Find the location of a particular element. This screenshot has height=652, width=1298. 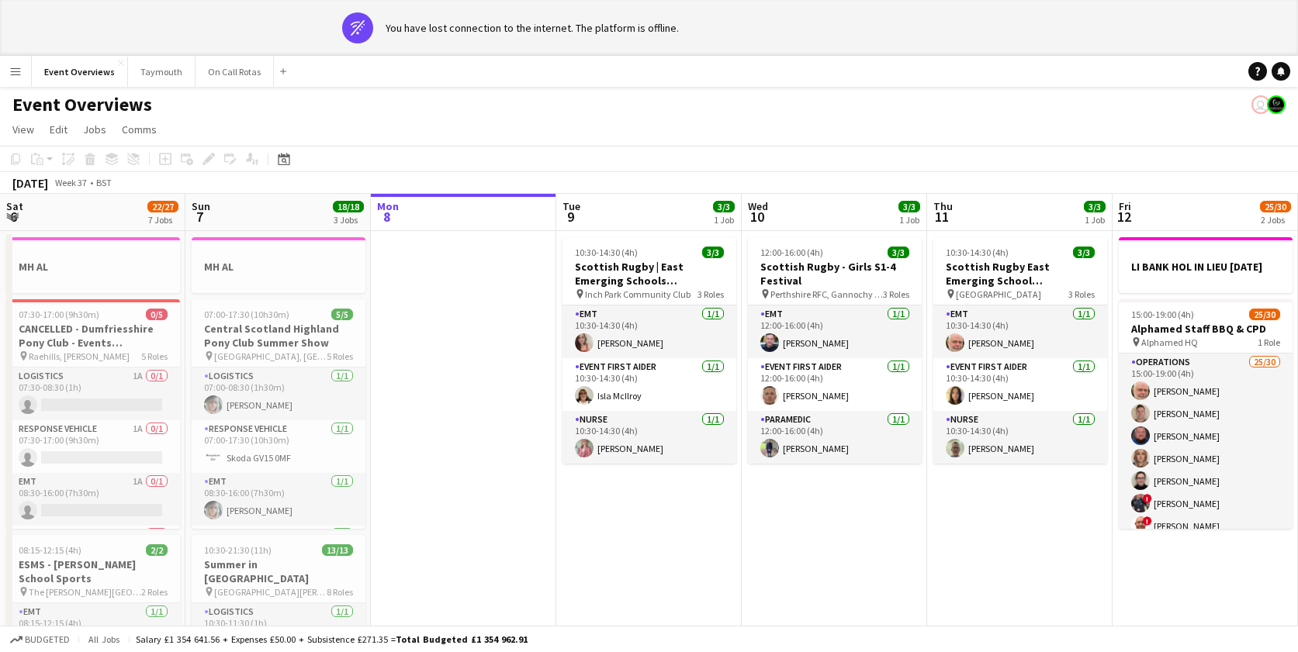

span: 8 is located at coordinates (386, 216).